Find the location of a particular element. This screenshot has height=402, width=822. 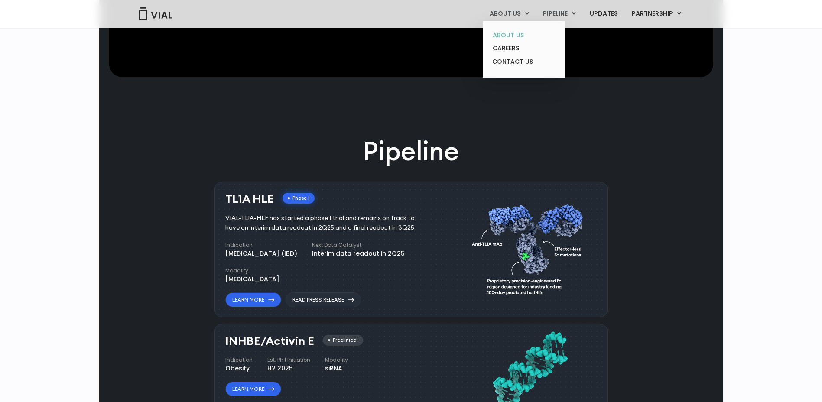

h3: INHBE/Activin E is located at coordinates (269, 341).